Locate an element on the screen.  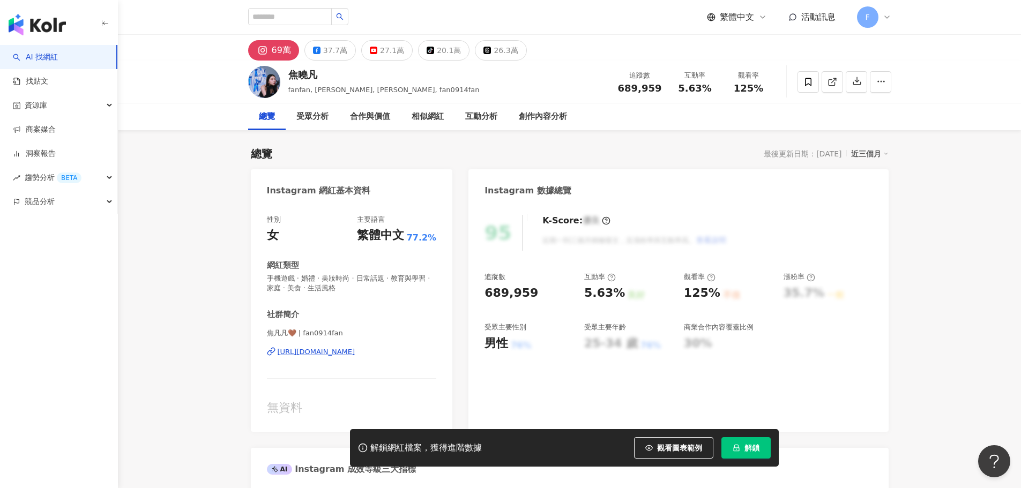
a: 找貼文 is located at coordinates (31, 81).